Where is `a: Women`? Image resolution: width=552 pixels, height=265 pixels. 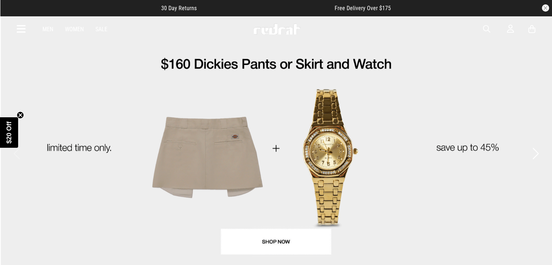
a: Women is located at coordinates (74, 29).